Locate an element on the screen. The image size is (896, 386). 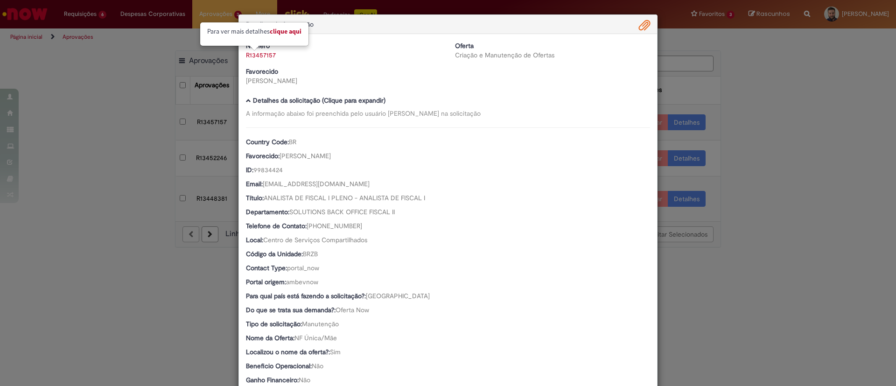
span: NF Única/Mãe is located at coordinates (315, 338).